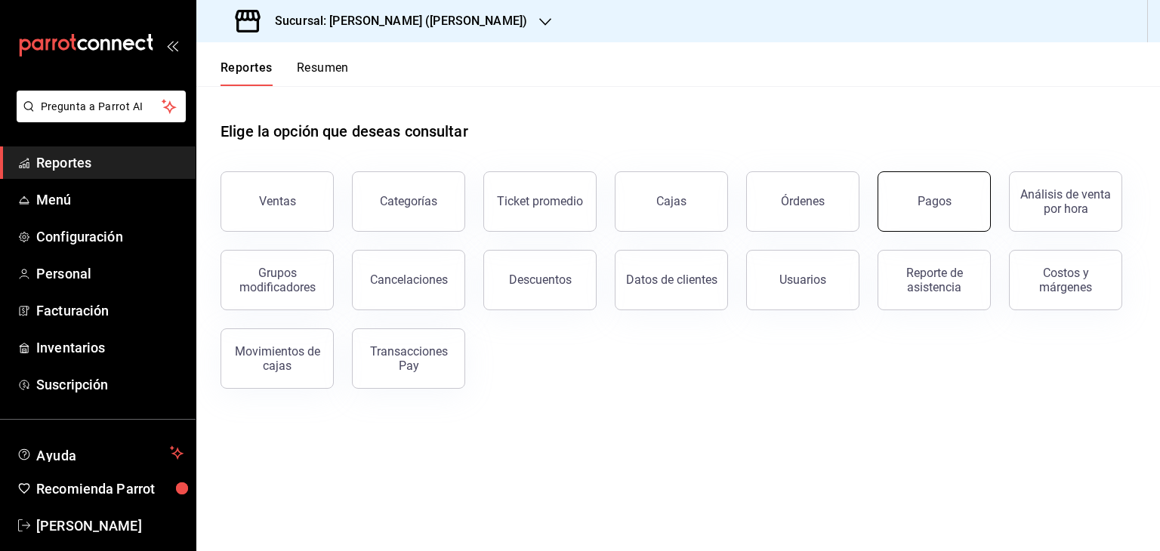  I want to click on div: Pagos, so click(934, 201).